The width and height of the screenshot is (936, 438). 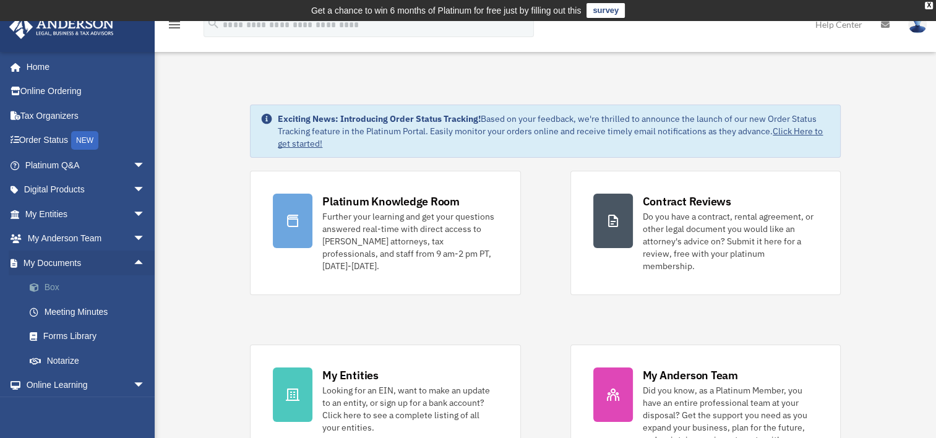 I want to click on img: User Pic, so click(x=917, y=24).